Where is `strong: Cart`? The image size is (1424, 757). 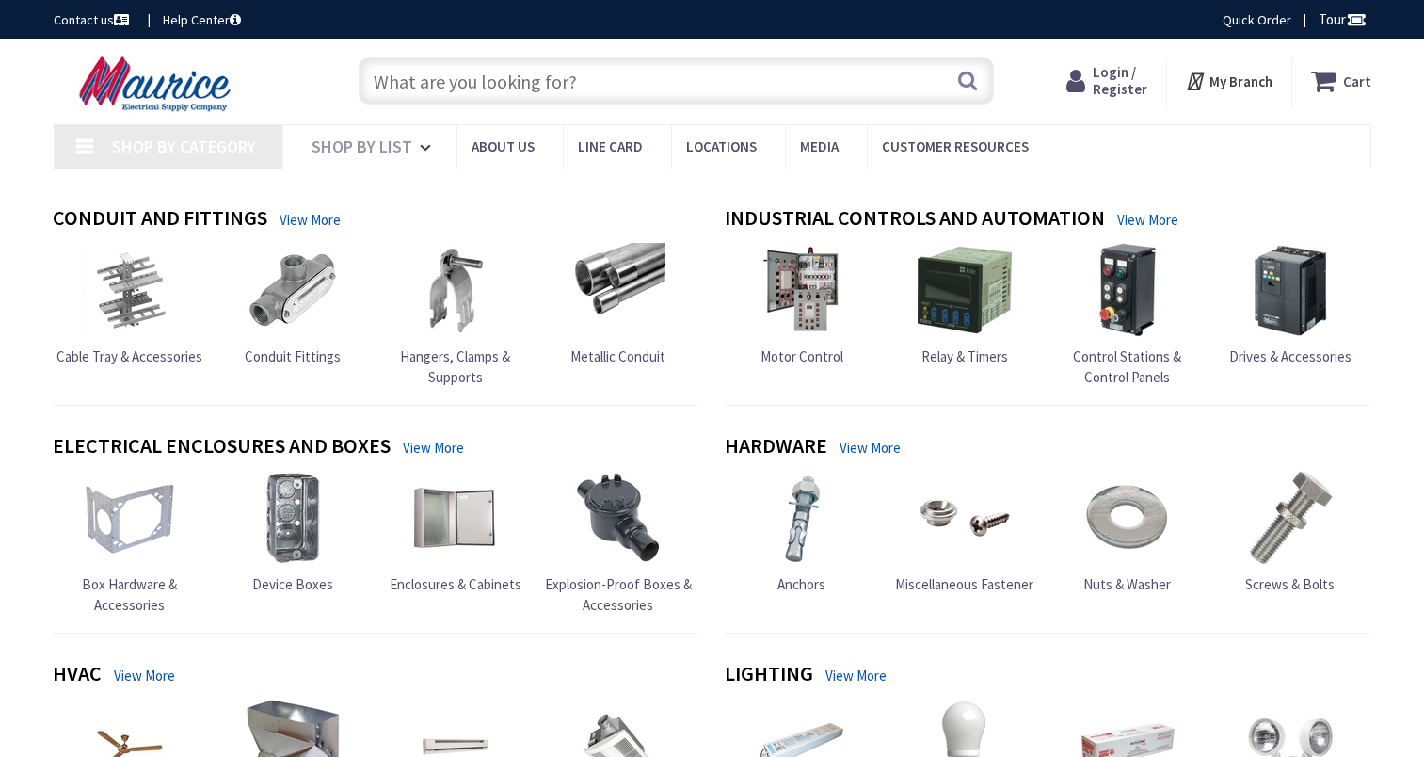
strong: Cart is located at coordinates (1357, 81).